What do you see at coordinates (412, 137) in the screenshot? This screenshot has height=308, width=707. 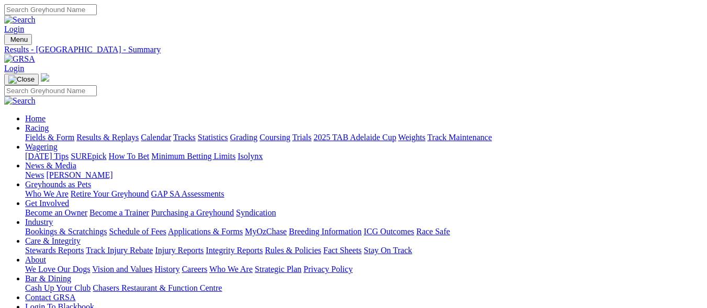 I see `a: Weights` at bounding box center [412, 137].